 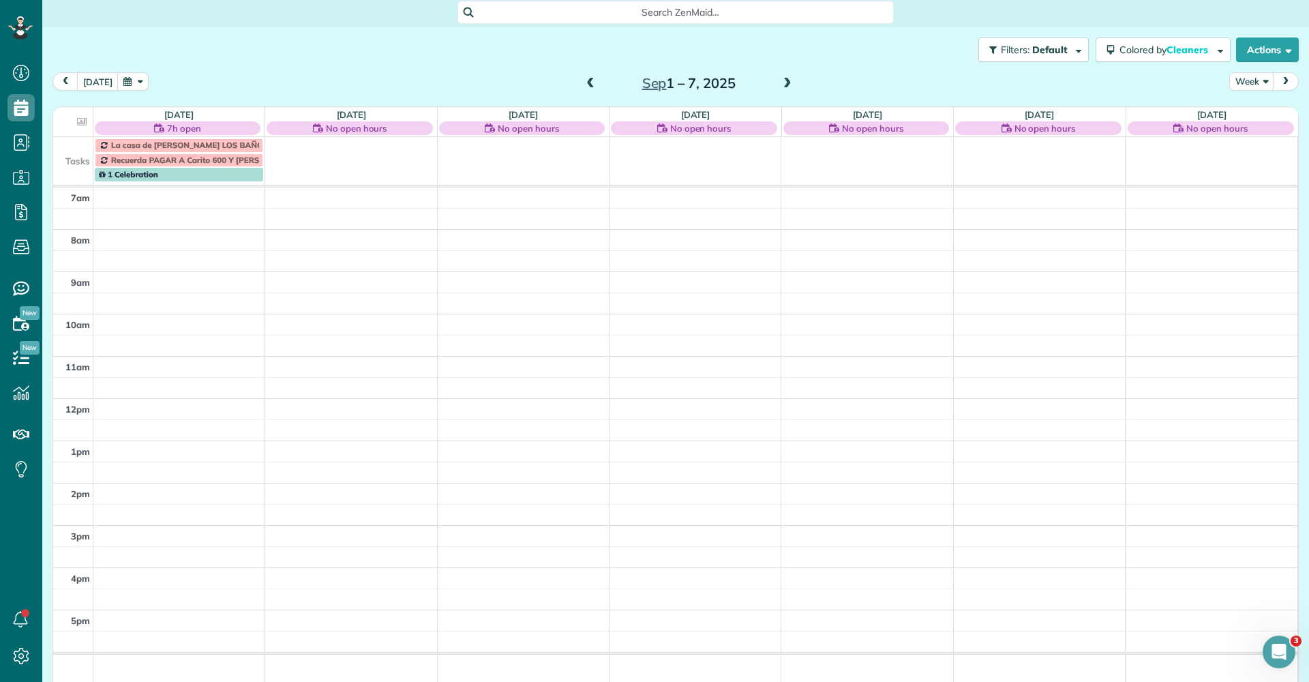 I want to click on span: 8am, so click(x=80, y=240).